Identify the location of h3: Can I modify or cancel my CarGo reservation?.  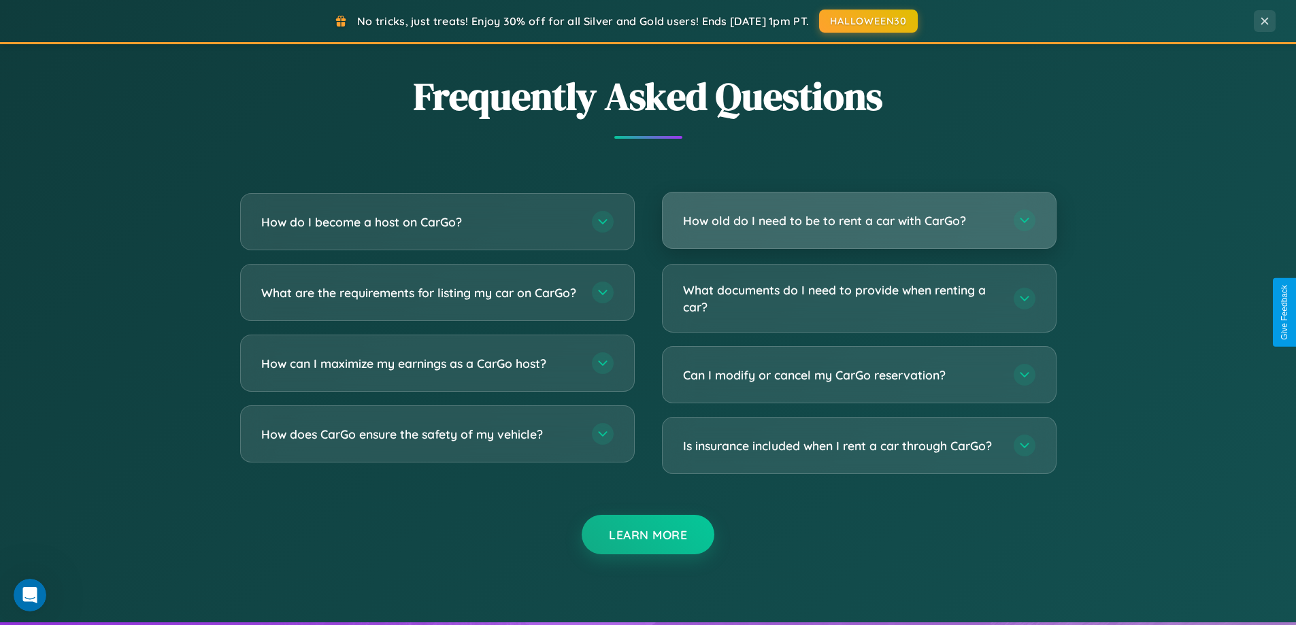
(841, 375).